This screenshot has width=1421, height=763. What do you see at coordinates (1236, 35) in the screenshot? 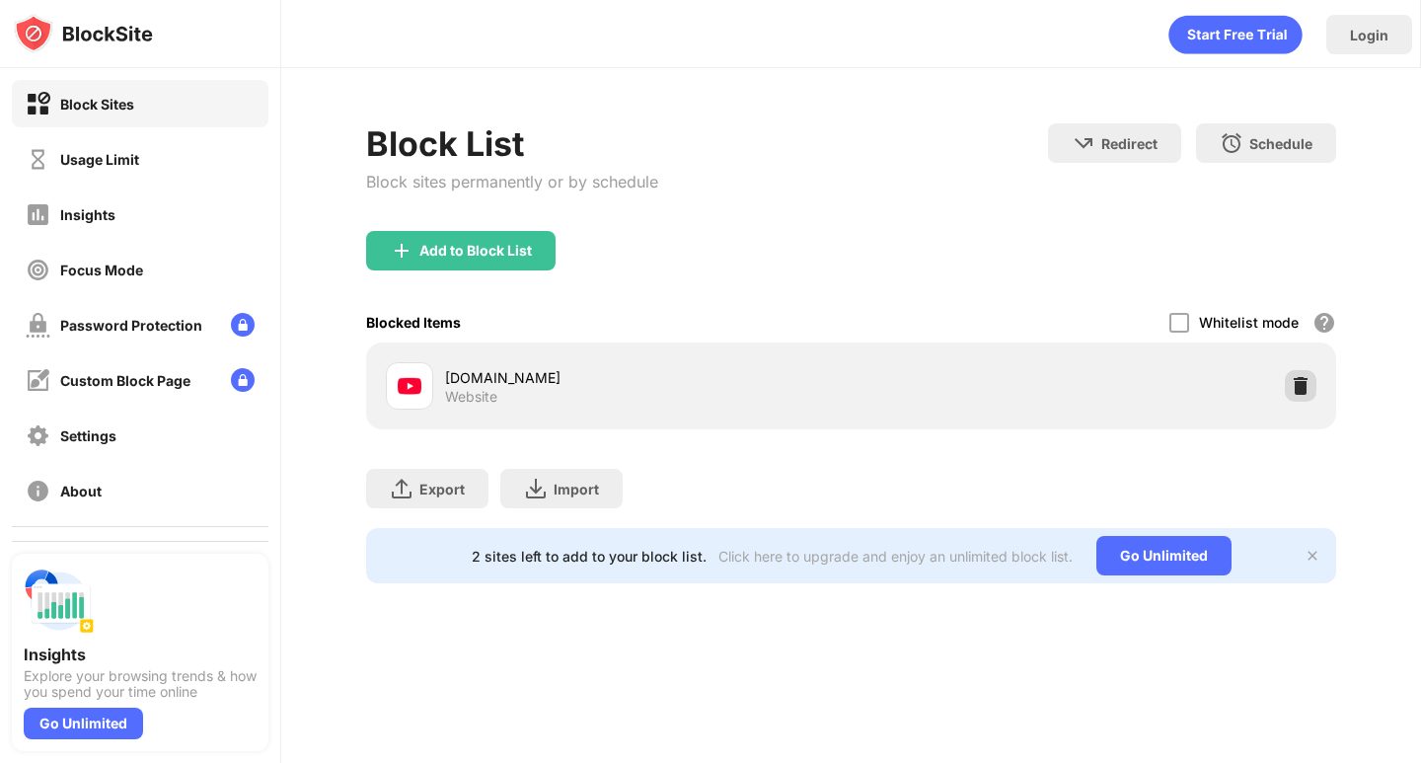
I see `div: animation` at bounding box center [1236, 35].